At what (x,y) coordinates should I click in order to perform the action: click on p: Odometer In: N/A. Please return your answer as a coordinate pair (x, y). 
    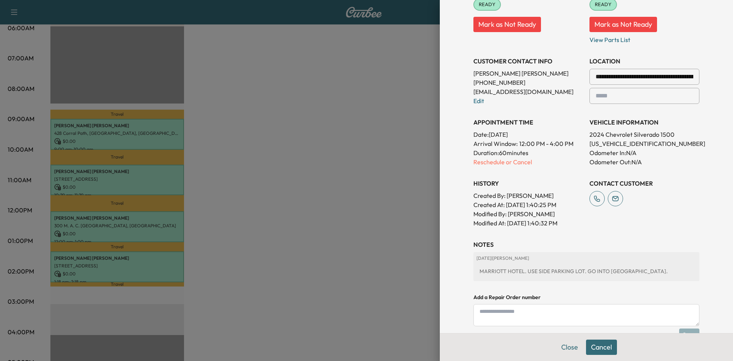
    Looking at the image, I should click on (644, 153).